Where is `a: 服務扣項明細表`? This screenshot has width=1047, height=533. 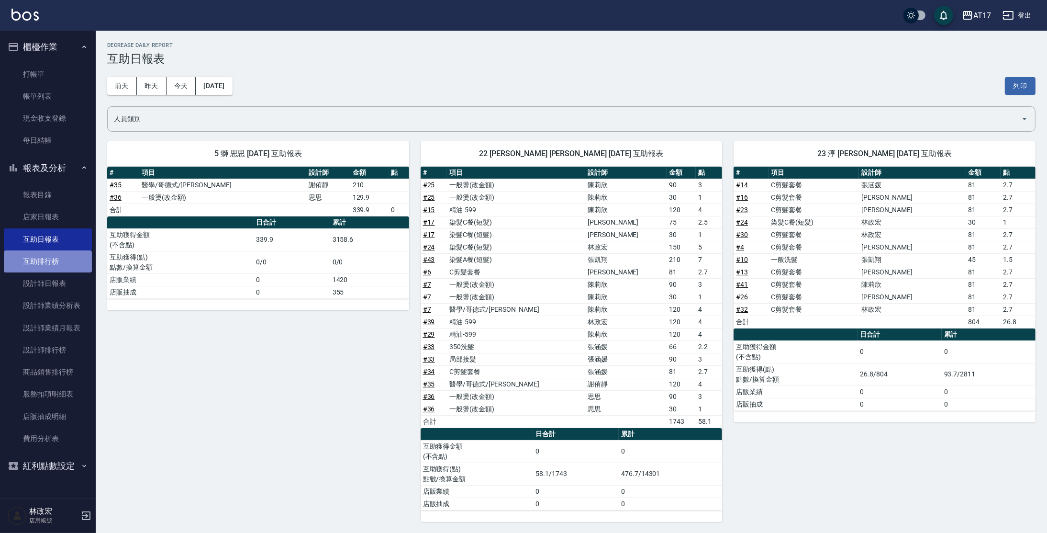
a: 服務扣項明細表 is located at coordinates (48, 394).